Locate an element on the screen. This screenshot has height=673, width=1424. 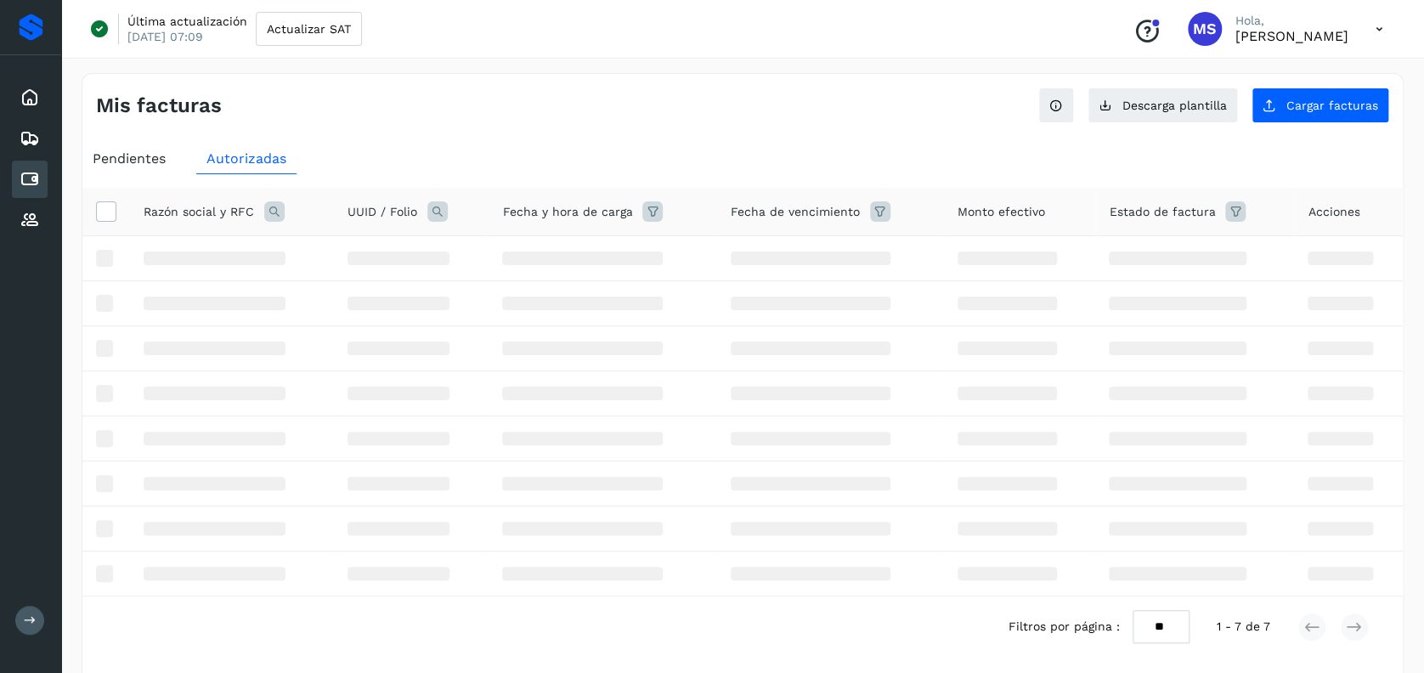
span: Monto efectivo is located at coordinates (1001, 212).